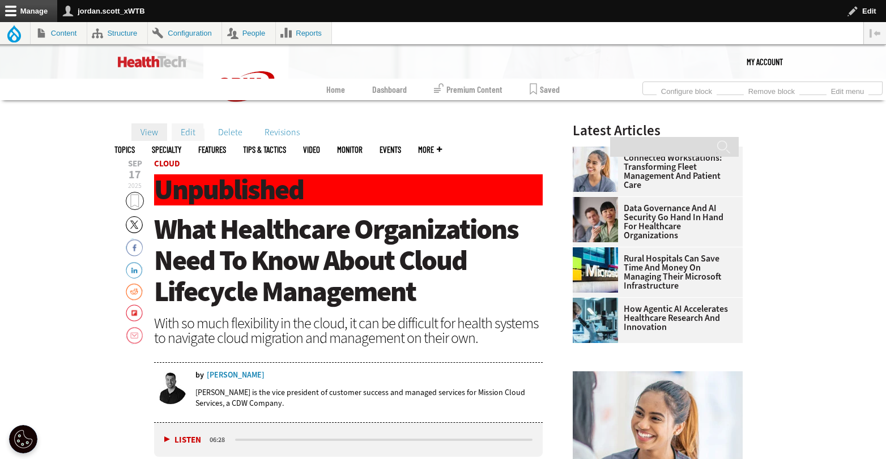 The width and height of the screenshot is (886, 459). What do you see at coordinates (765, 62) in the screenshot?
I see `a: My Account` at bounding box center [765, 62].